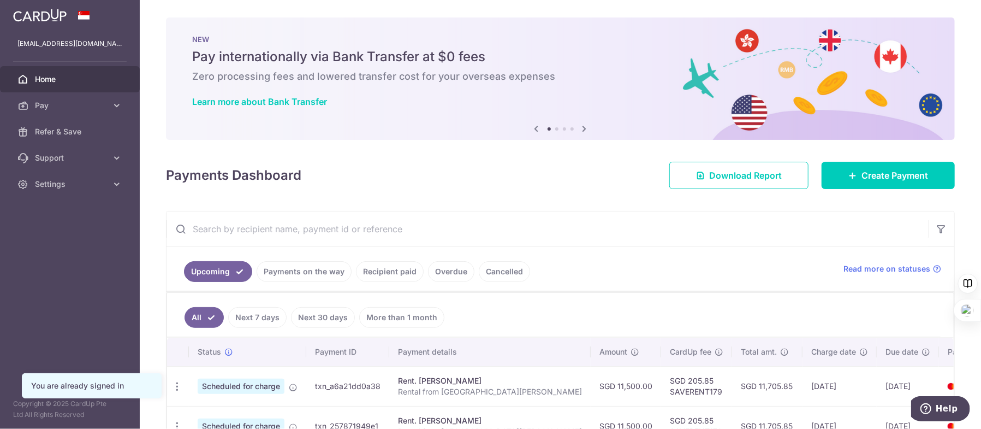 The image size is (981, 429). Describe the element at coordinates (895, 175) in the screenshot. I see `span: Create Payment` at that location.